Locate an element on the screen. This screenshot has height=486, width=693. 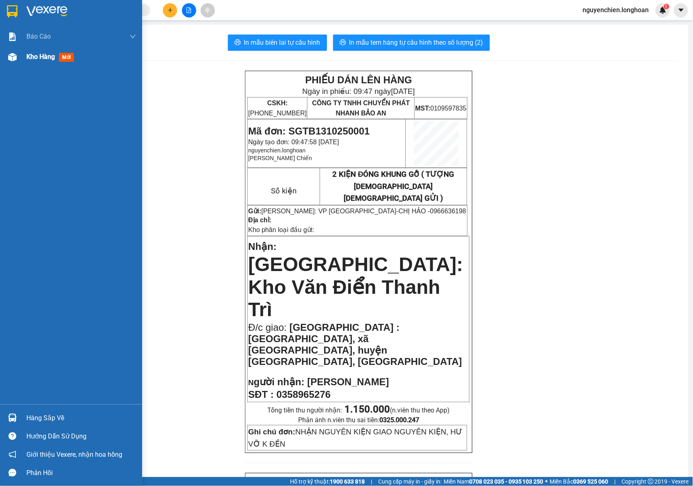
button: caret-down is located at coordinates (680, 10).